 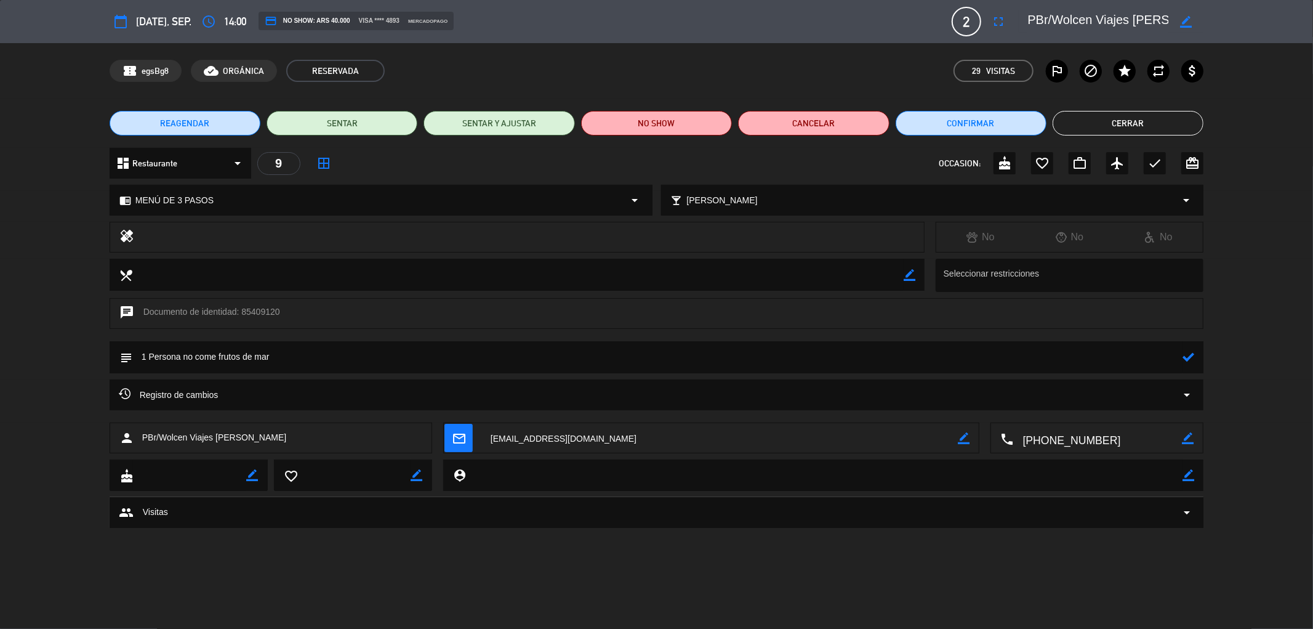 I want to click on i: calendar_today, so click(x=121, y=22).